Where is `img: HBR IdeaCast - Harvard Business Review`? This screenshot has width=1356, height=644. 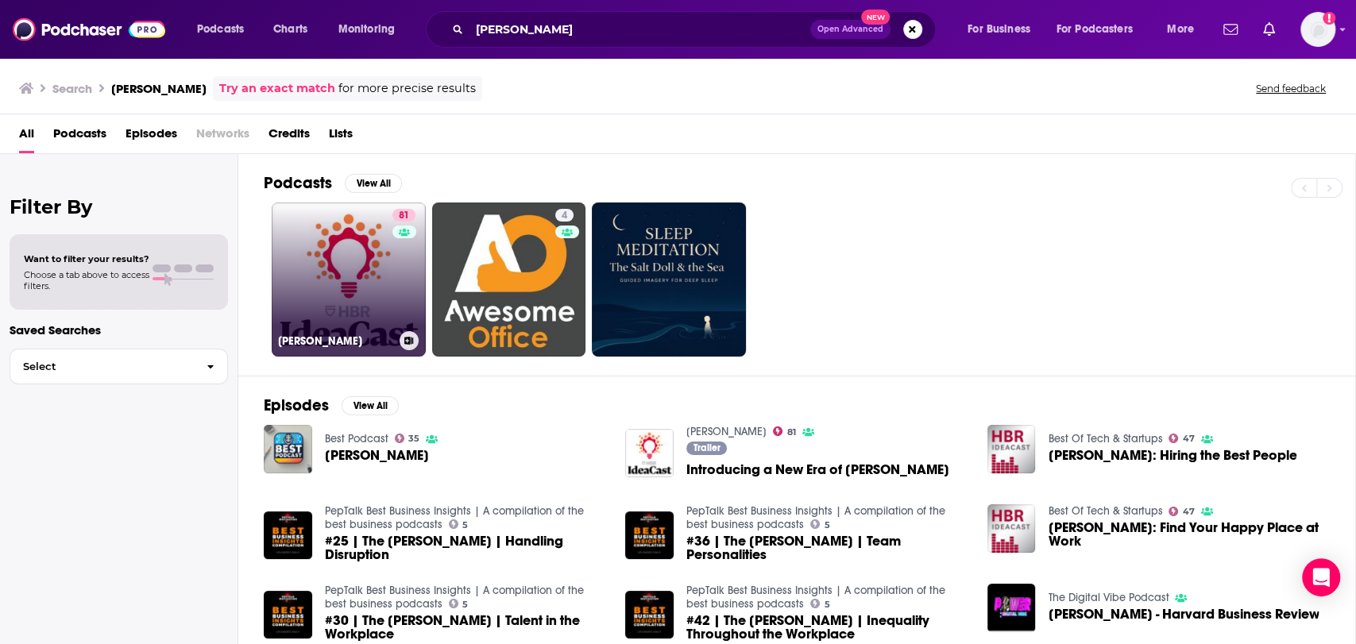 img: HBR IdeaCast - Harvard Business Review is located at coordinates (1011, 608).